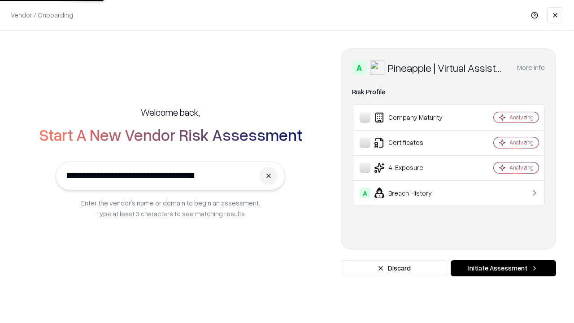 This screenshot has height=323, width=574. Describe the element at coordinates (171, 135) in the screenshot. I see `h2: Start A New Vendor Risk Assessment` at that location.